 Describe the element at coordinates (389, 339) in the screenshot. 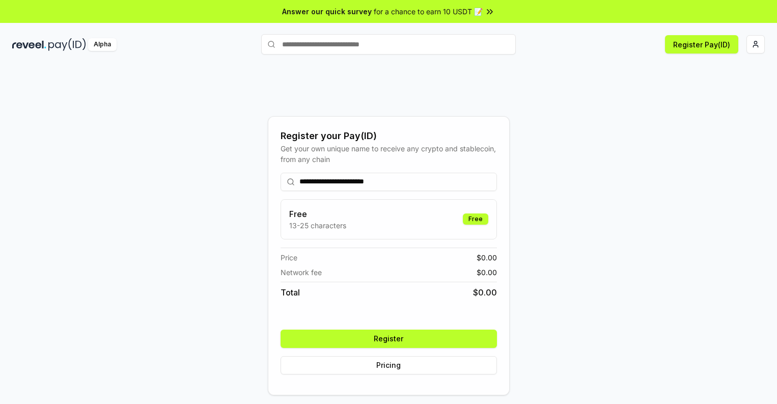

I see `button: Register` at that location.